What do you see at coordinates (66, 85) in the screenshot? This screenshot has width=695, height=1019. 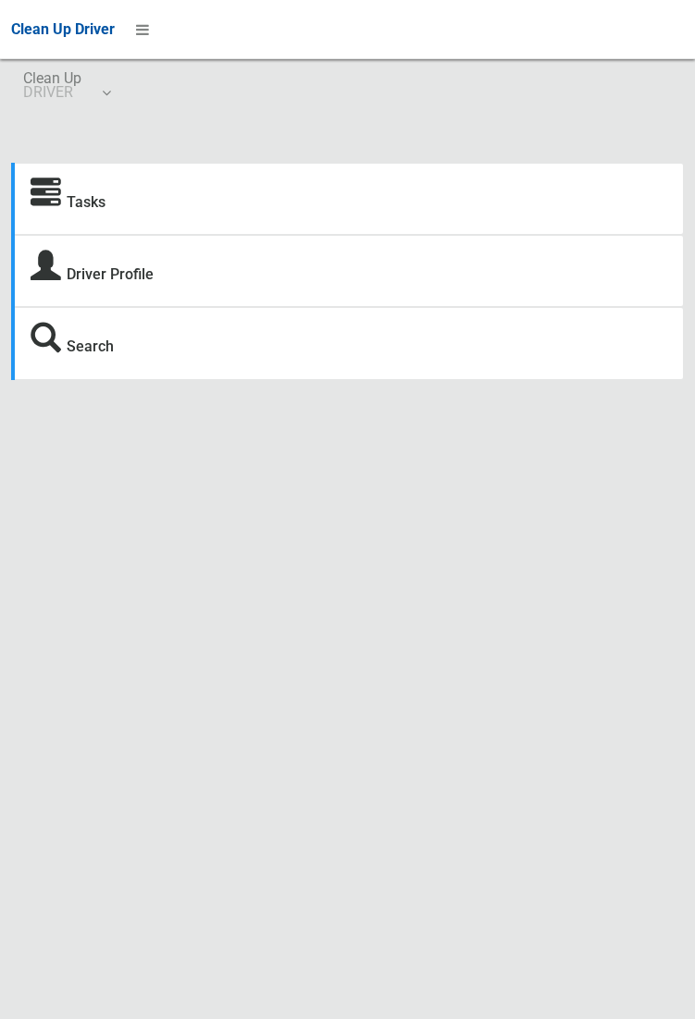 I see `span: Clean Up` at bounding box center [66, 85].